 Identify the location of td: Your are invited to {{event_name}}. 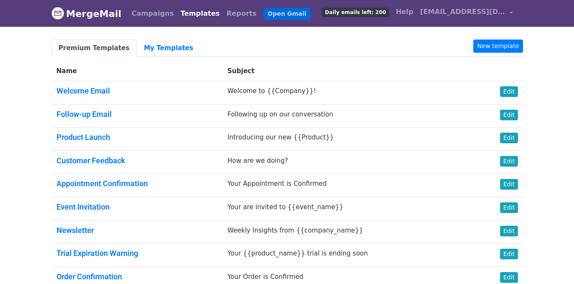
(349, 208).